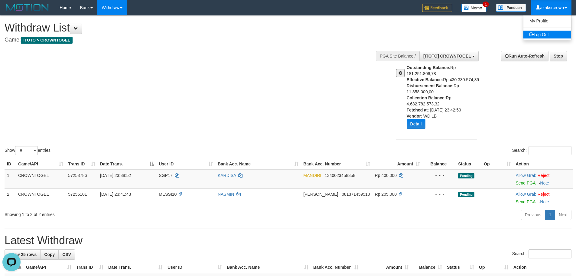 This screenshot has height=276, width=576. Describe the element at coordinates (548, 21) in the screenshot. I see `a: My Profile` at that location.